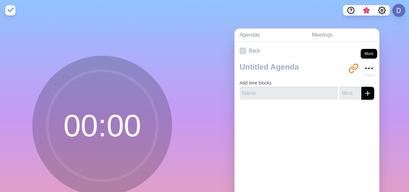 This screenshot has height=192, width=409. I want to click on a: Back, so click(307, 51).